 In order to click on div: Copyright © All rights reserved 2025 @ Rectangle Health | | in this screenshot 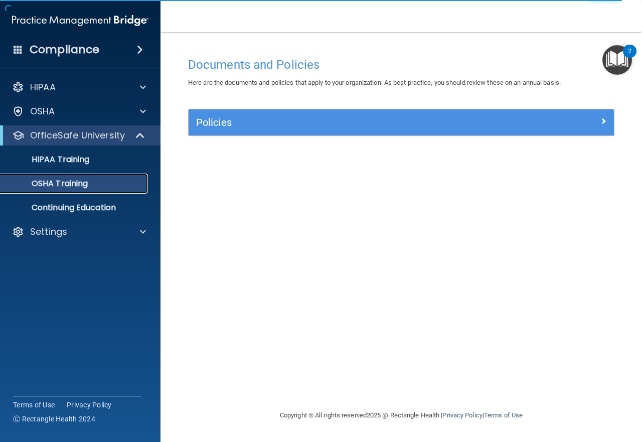, I will do `click(401, 415)`.